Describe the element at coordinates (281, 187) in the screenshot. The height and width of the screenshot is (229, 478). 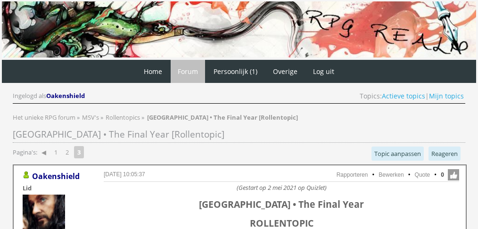
I see `i: (Gestart op 2 mei 2021 op Quizlet)` at that location.